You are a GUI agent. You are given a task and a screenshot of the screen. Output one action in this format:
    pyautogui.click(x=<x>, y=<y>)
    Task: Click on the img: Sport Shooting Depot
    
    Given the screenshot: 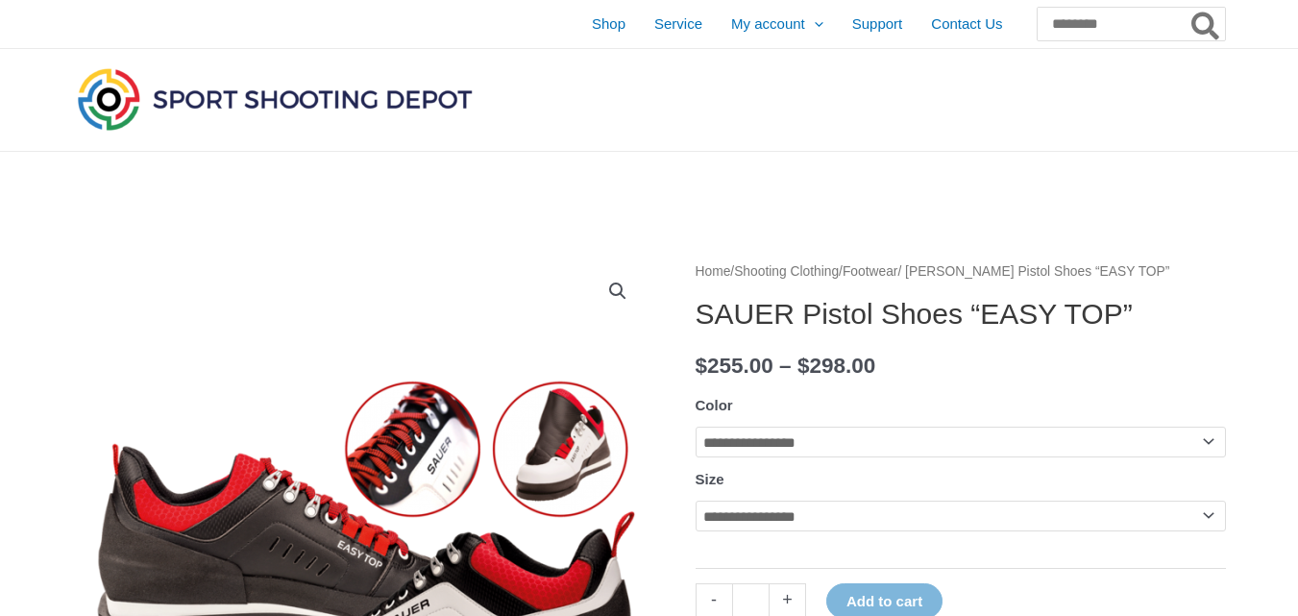 What is the action you would take?
    pyautogui.click(x=275, y=99)
    